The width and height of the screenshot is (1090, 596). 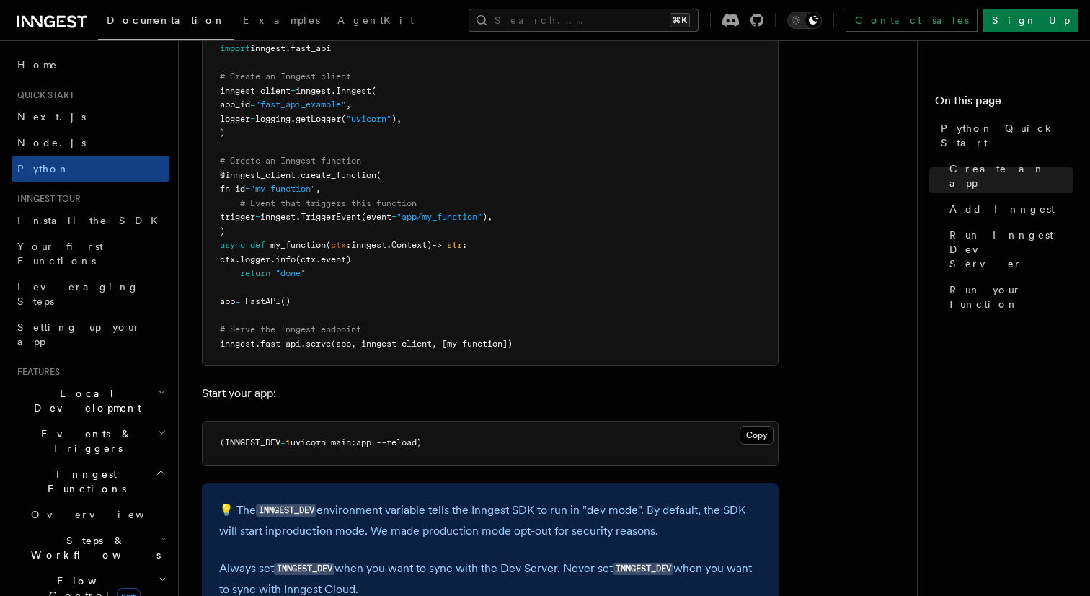 I want to click on span: Inngest, so click(x=353, y=91).